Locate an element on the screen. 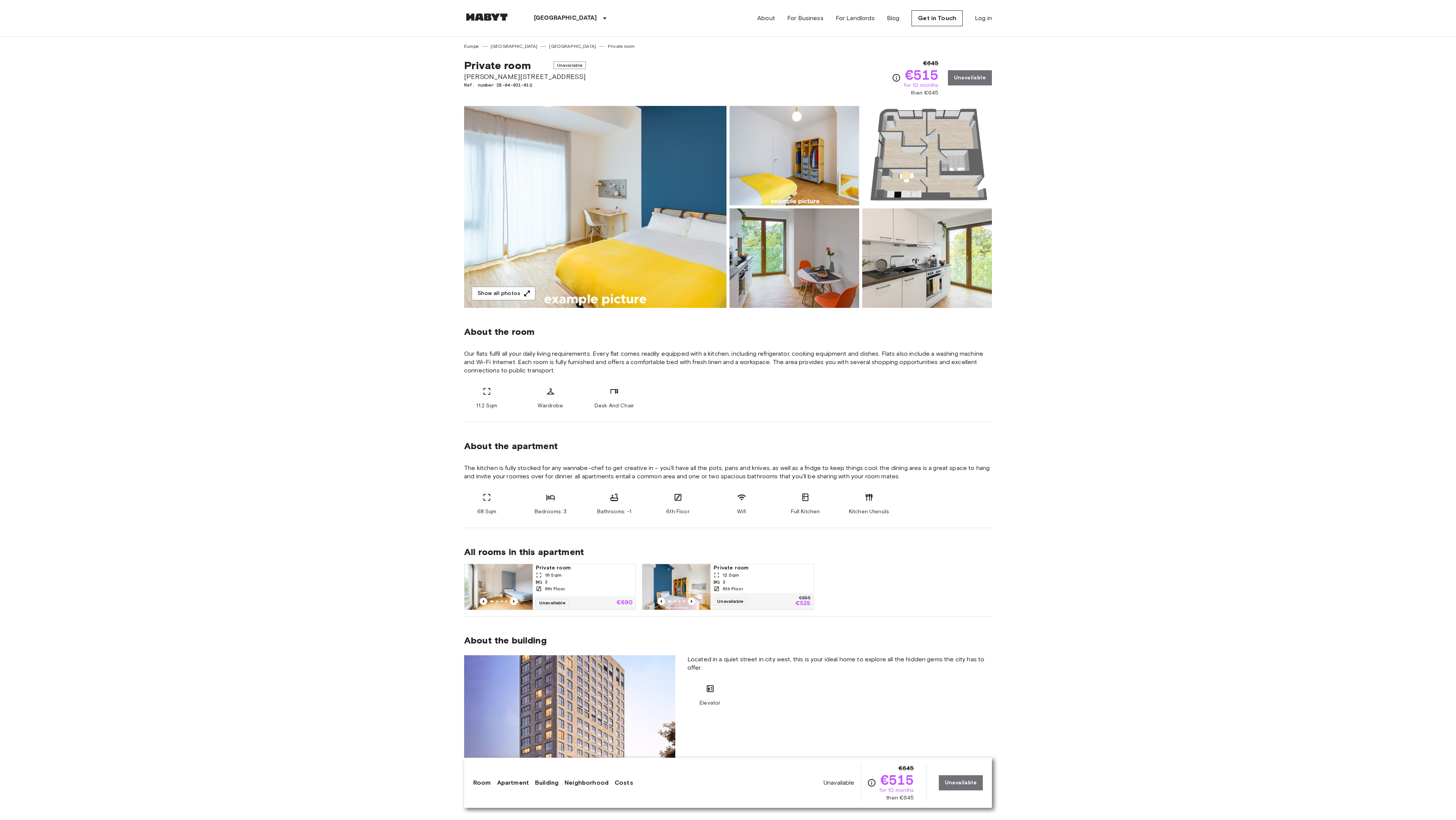 The height and width of the screenshot is (820, 1456). button: Show all photos is located at coordinates (504, 294).